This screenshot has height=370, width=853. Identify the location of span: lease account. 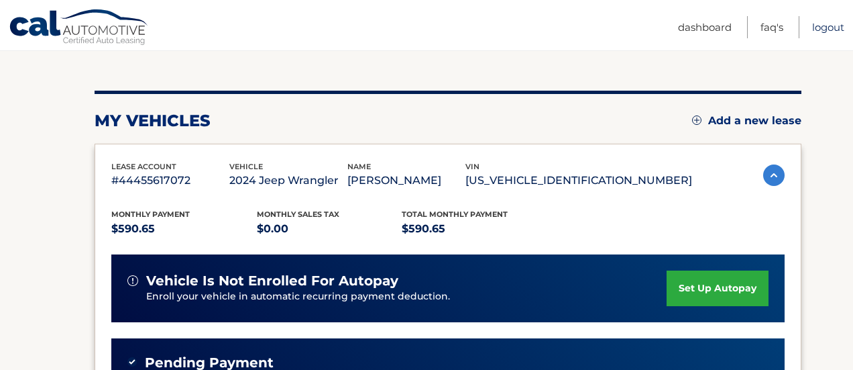
(144, 166).